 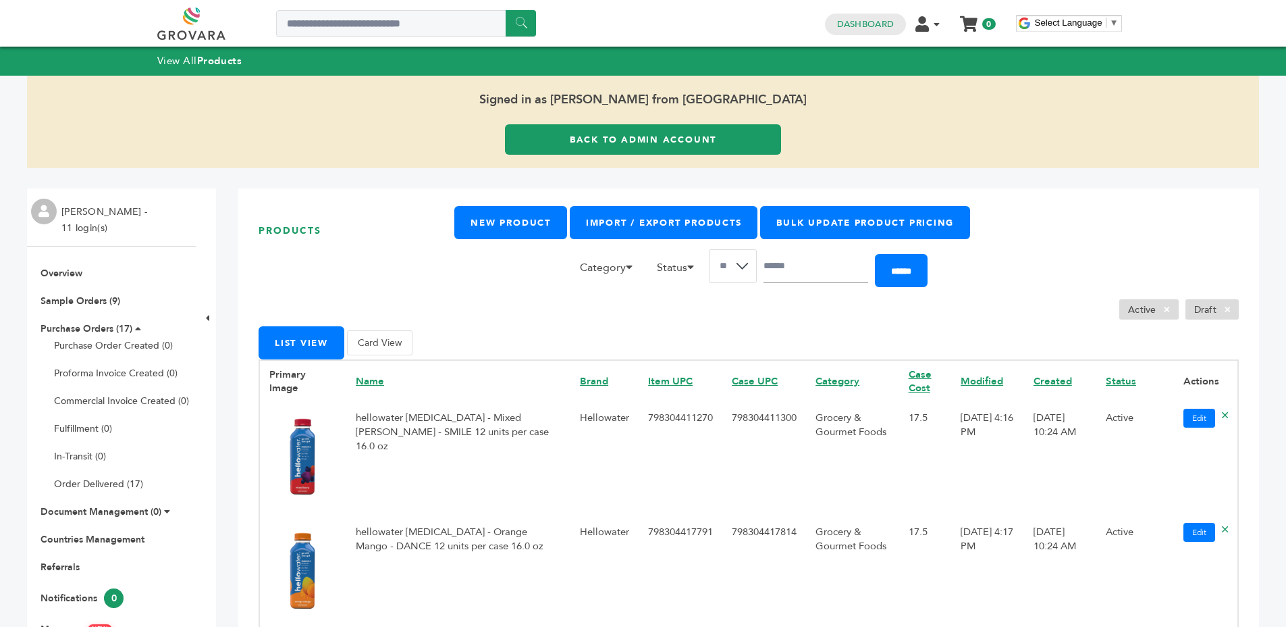 What do you see at coordinates (1212, 309) in the screenshot?
I see `li: Draft` at bounding box center [1212, 309].